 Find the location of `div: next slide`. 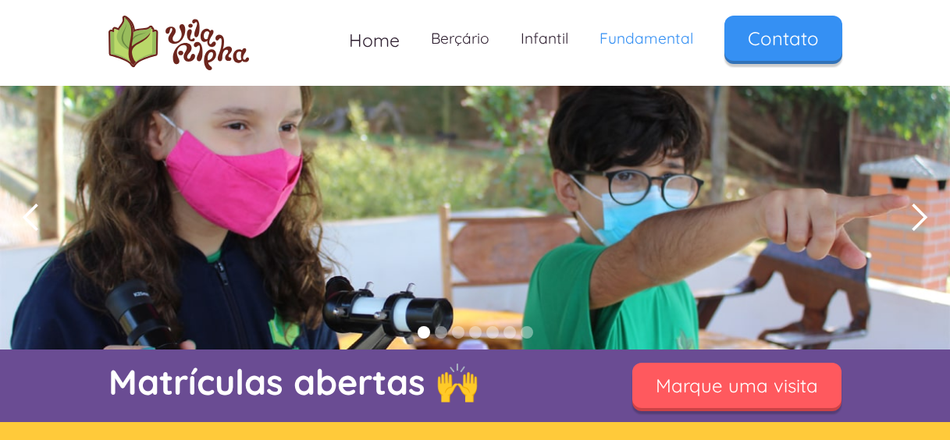

div: next slide is located at coordinates (919, 218).